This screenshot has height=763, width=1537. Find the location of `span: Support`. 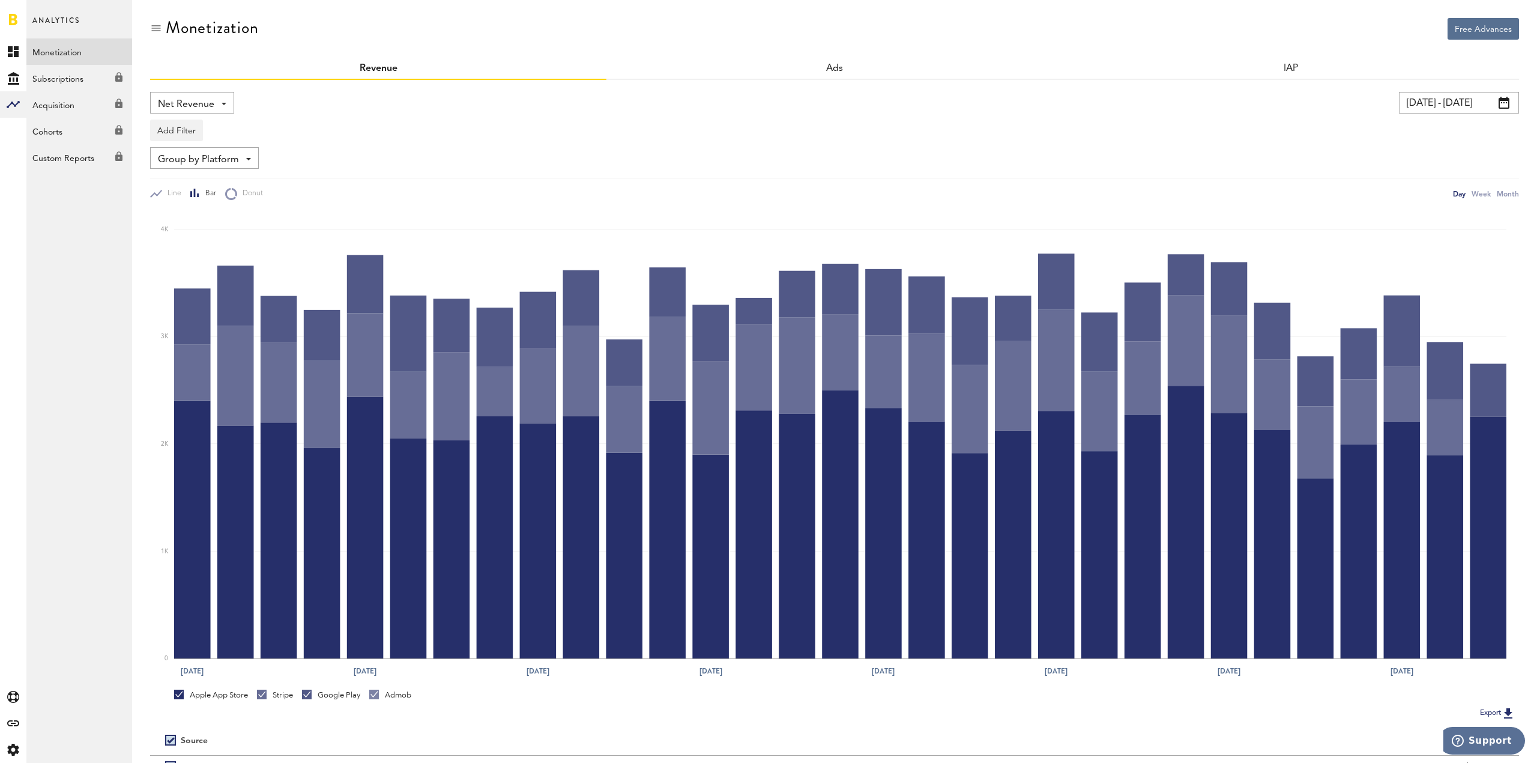

span: Support is located at coordinates (47, 14).